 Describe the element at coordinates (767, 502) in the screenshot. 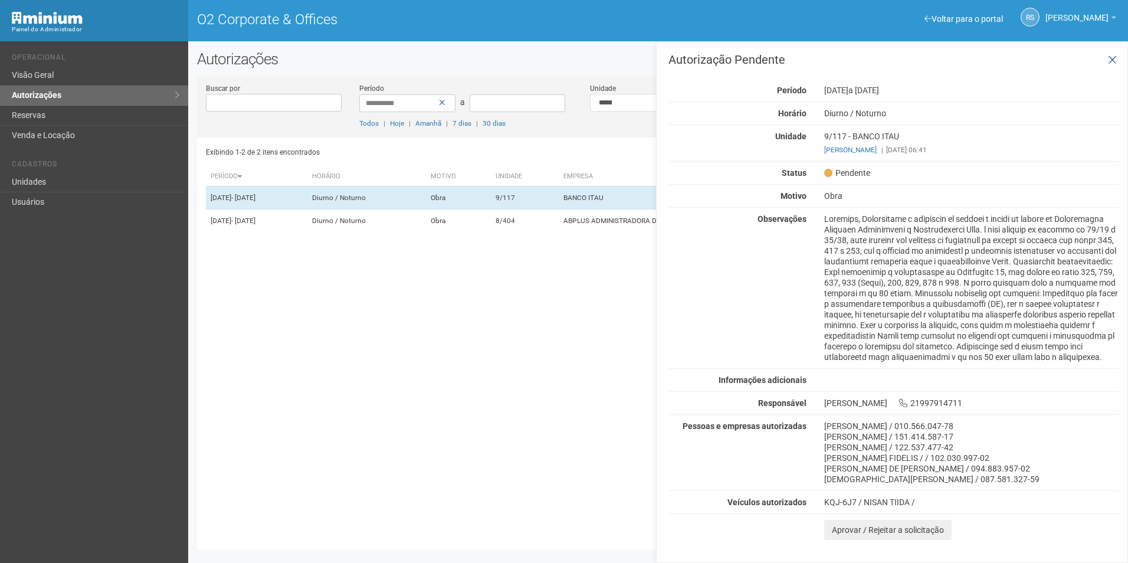

I see `strong: Veículos autorizados` at that location.